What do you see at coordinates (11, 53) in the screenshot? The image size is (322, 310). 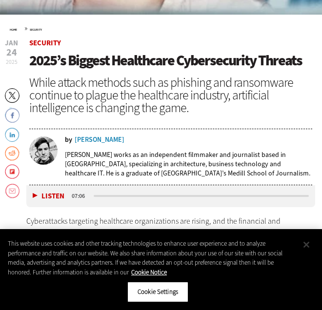 I see `span: 24` at bounding box center [11, 53].